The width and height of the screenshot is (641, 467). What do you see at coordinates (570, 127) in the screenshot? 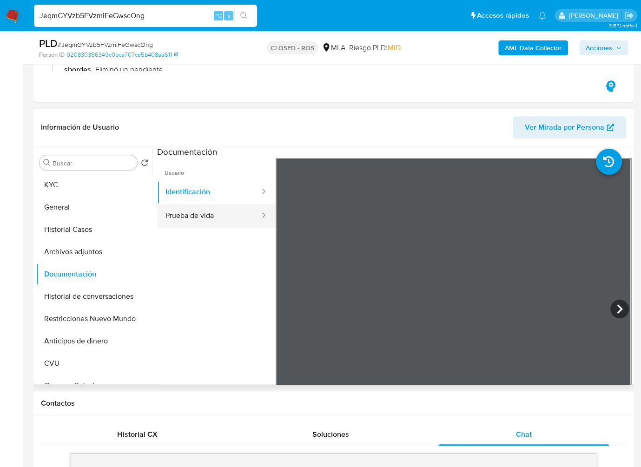
I see `button: Ver Mirada por Persona` at bounding box center [570, 127].